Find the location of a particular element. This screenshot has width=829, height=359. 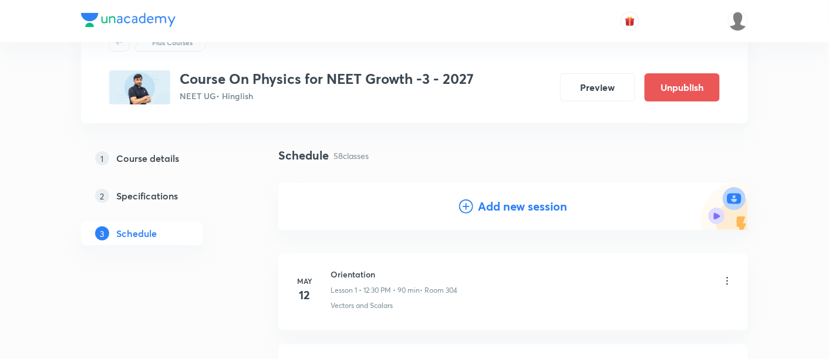

a: Company Logo is located at coordinates (128, 21).